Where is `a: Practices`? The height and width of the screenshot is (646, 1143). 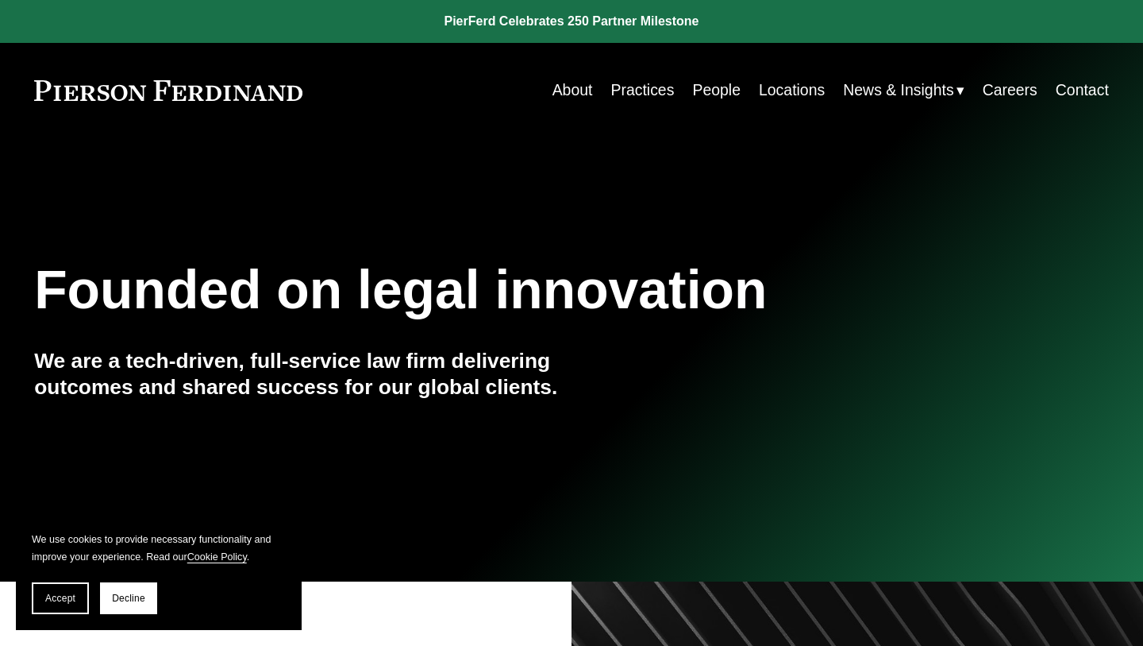
a: Practices is located at coordinates (642, 90).